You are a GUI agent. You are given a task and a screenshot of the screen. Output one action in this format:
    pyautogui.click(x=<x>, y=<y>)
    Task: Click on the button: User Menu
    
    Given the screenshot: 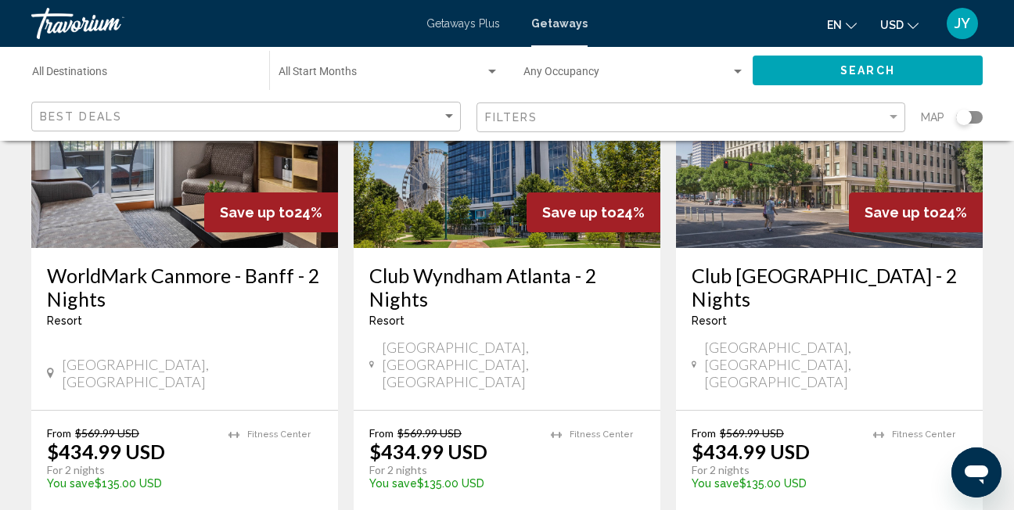 What is the action you would take?
    pyautogui.click(x=962, y=23)
    